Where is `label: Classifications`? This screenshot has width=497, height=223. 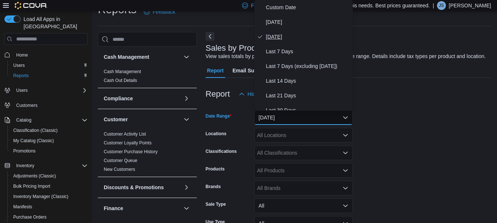
label: Classifications is located at coordinates (221, 152).